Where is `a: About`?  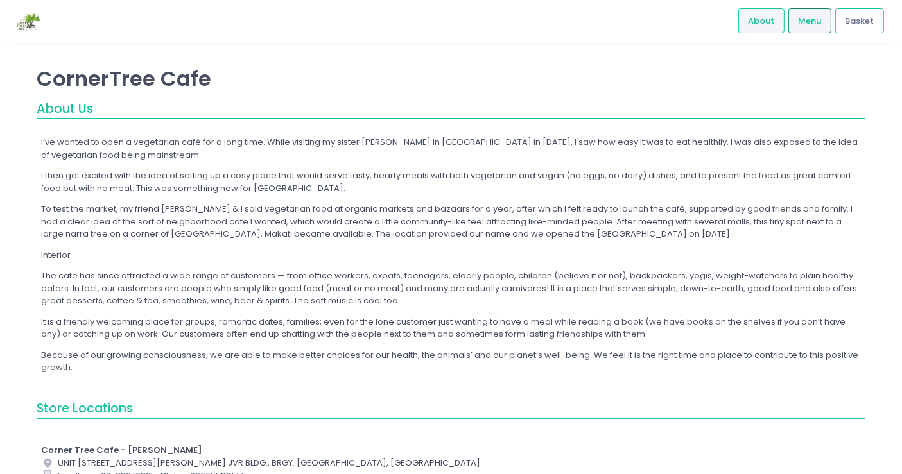 a: About is located at coordinates (761, 21).